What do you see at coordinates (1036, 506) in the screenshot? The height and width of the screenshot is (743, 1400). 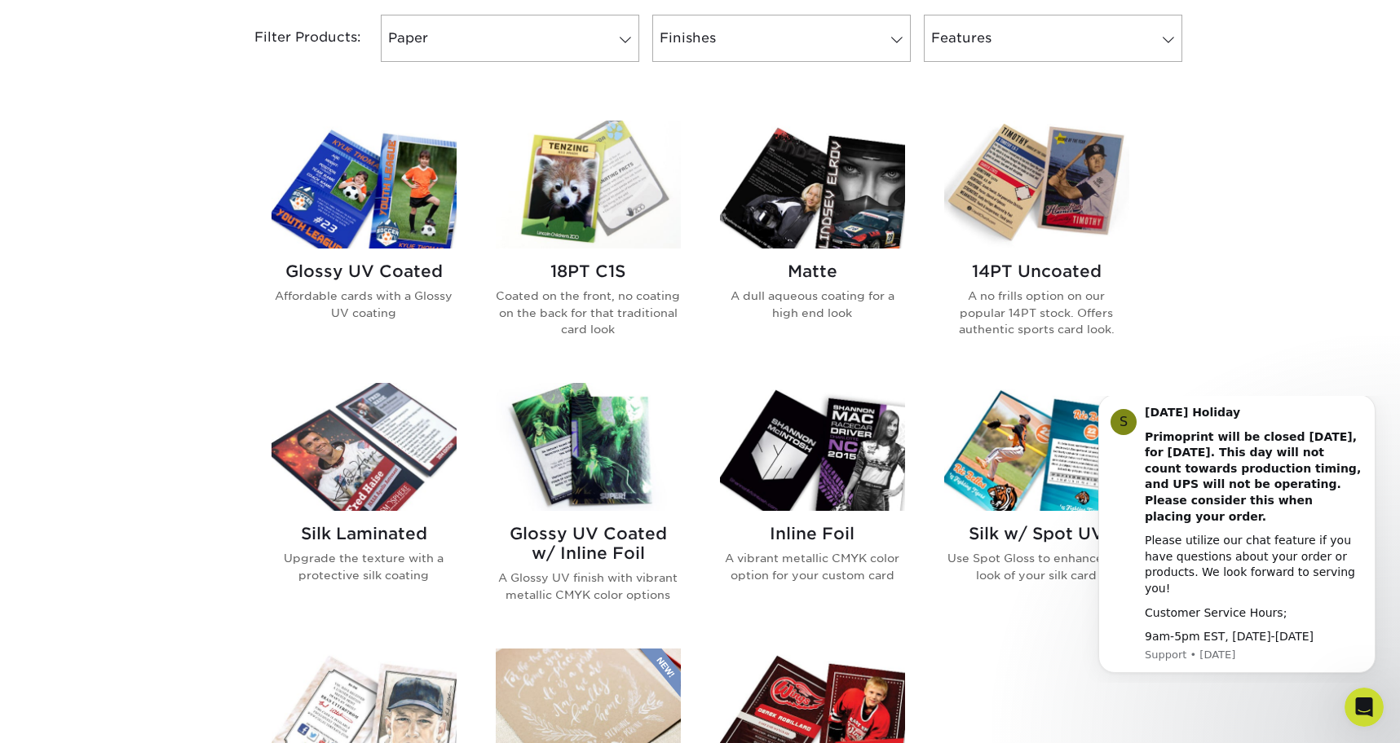 I see `a: Silk w/ Spot UV Trading Cards Silk w/ Spot UV Use Spot Gloss to enhance the look of your silk card` at bounding box center [1036, 506].